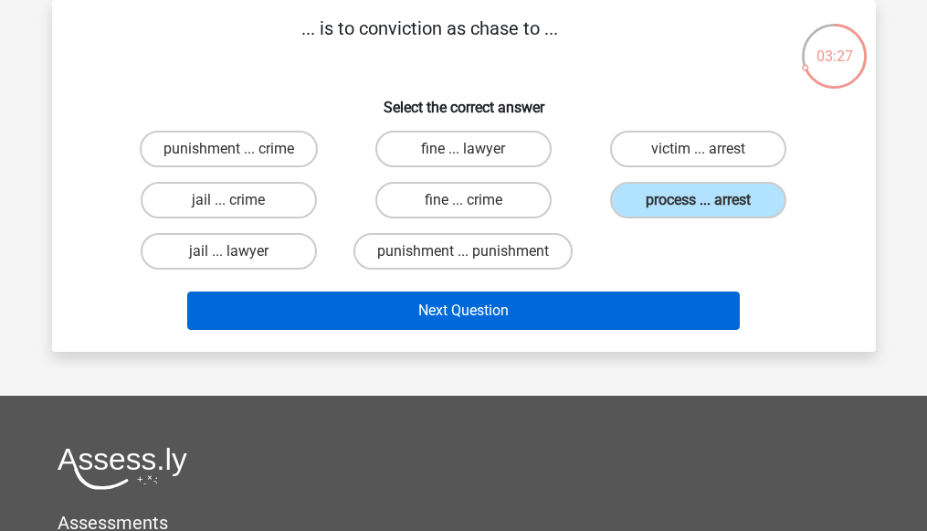 The image size is (927, 531). I want to click on label: fine ... lawyer, so click(463, 149).